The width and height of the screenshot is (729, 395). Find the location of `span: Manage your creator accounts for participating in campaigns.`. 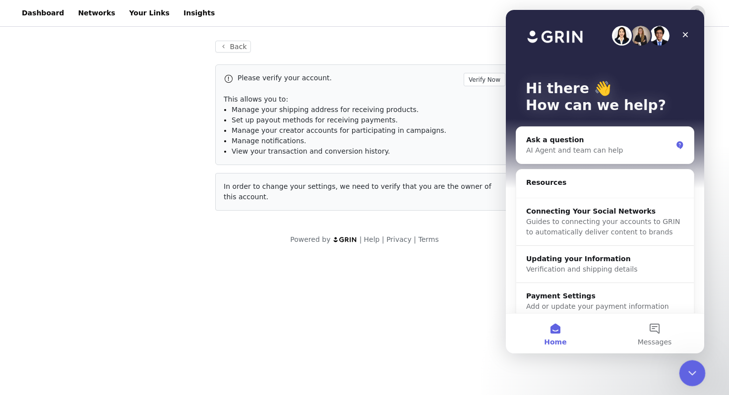

span: Manage your creator accounts for participating in campaigns. is located at coordinates (339, 130).